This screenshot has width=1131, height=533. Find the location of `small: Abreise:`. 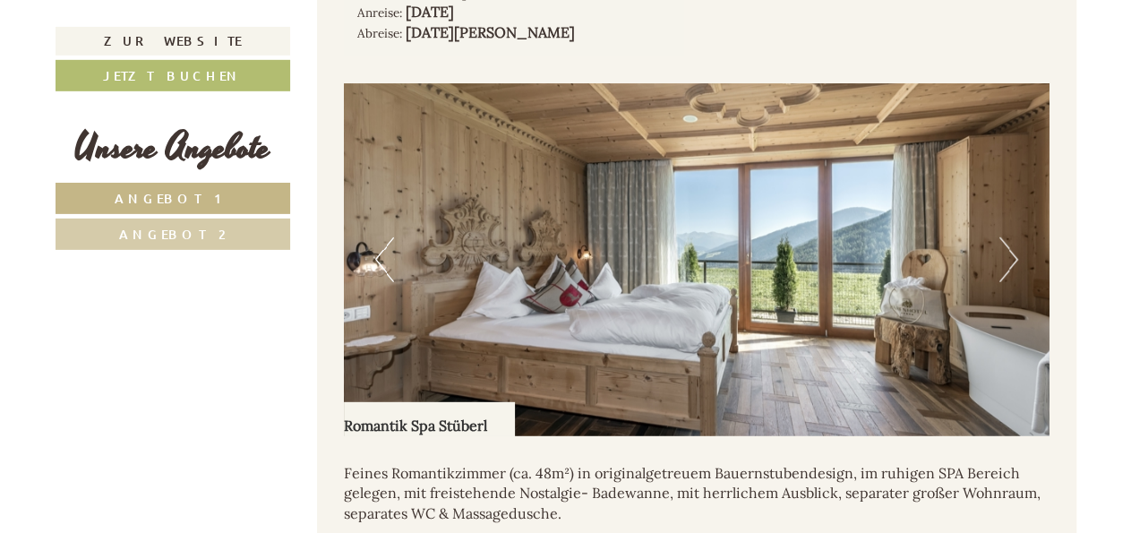

small: Abreise: is located at coordinates (380, 33).